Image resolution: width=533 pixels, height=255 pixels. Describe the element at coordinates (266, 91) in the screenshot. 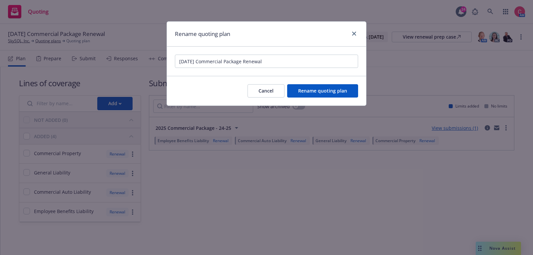

I see `span: Cancel` at that location.